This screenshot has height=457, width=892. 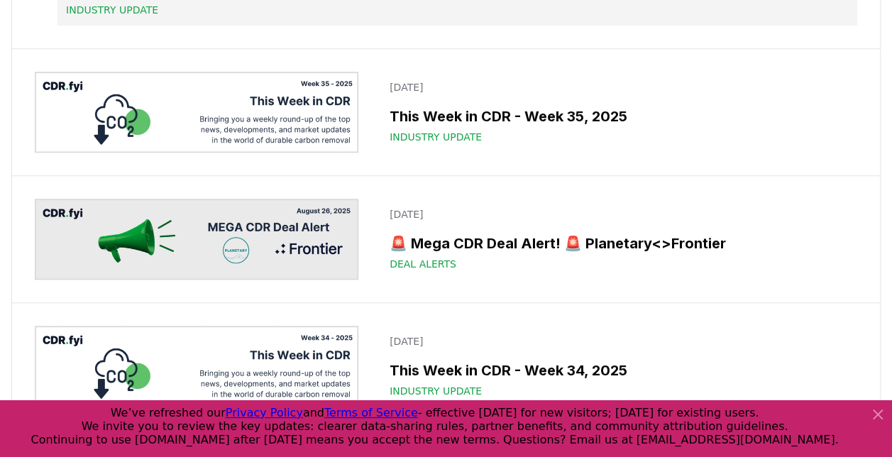 What do you see at coordinates (619, 243) in the screenshot?
I see `h3: 🚨 Mega CDR Deal Alert! 🚨 Planetary<>Frontier` at bounding box center [619, 243].